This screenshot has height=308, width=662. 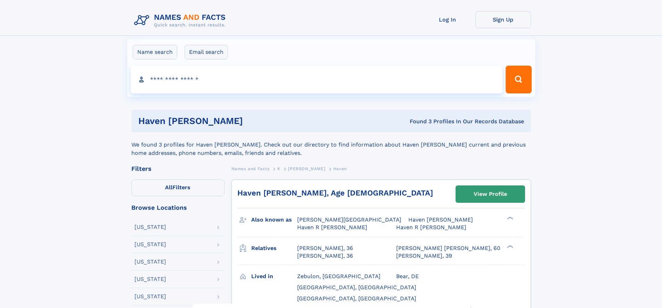 I want to click on div: Found 3 Profiles In Our Records Database, so click(x=425, y=122).